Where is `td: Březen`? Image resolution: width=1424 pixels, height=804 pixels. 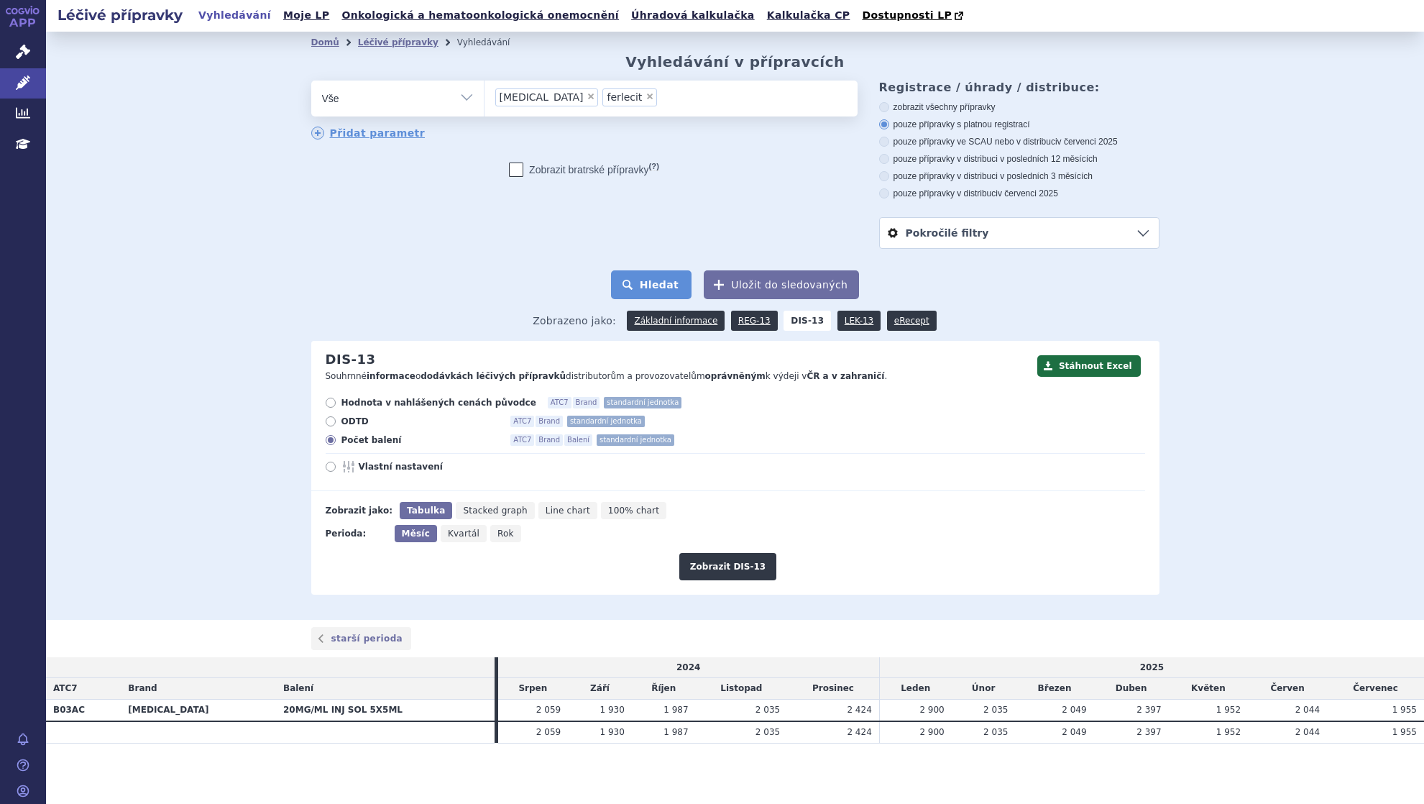
td: Březen is located at coordinates (1054, 689).